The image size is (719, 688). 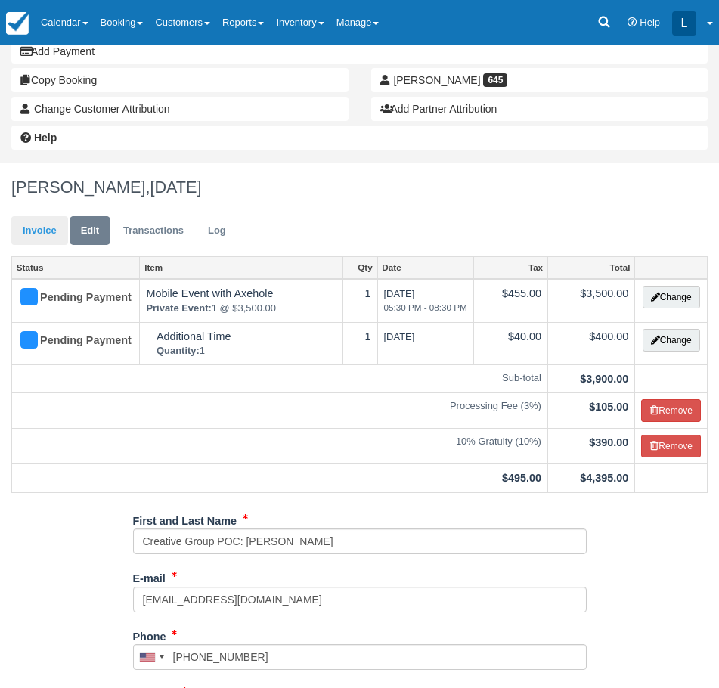 What do you see at coordinates (280, 442) in the screenshot?
I see `em: 10% Gratuity (10%)` at bounding box center [280, 442].